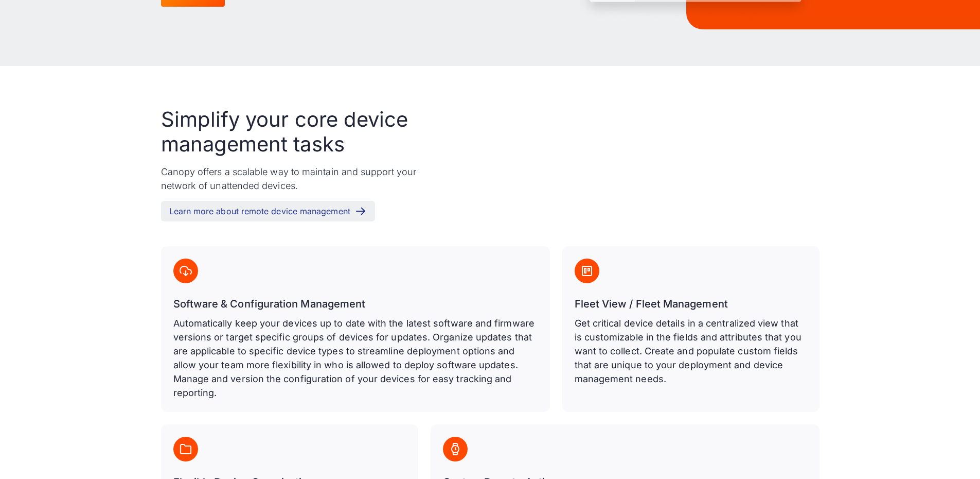 The image size is (980, 479). Describe the element at coordinates (356, 358) in the screenshot. I see `p: Automatically keep your devices up to date with the latest software and firmware versions or targ...` at that location.